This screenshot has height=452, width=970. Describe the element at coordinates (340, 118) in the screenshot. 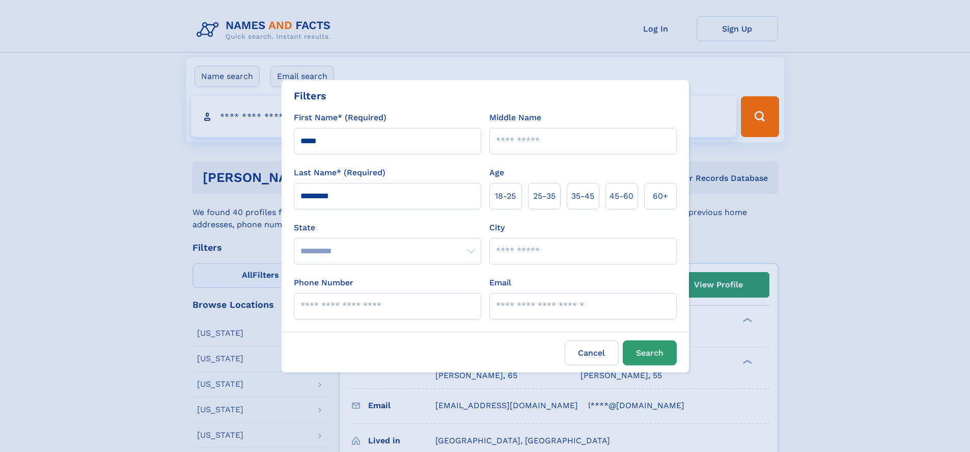

I see `label: First Name* (Required)` at that location.